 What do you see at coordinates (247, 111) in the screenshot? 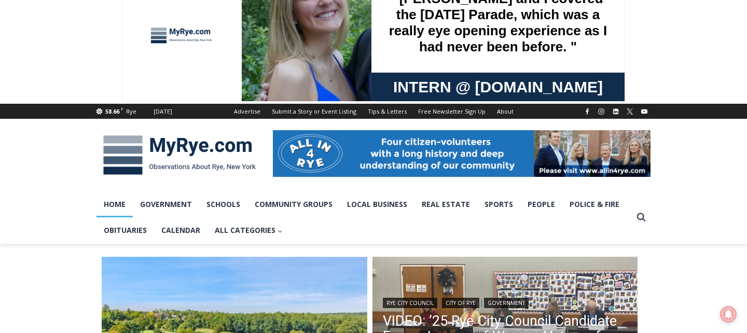
I see `a: Advertise` at bounding box center [247, 111].